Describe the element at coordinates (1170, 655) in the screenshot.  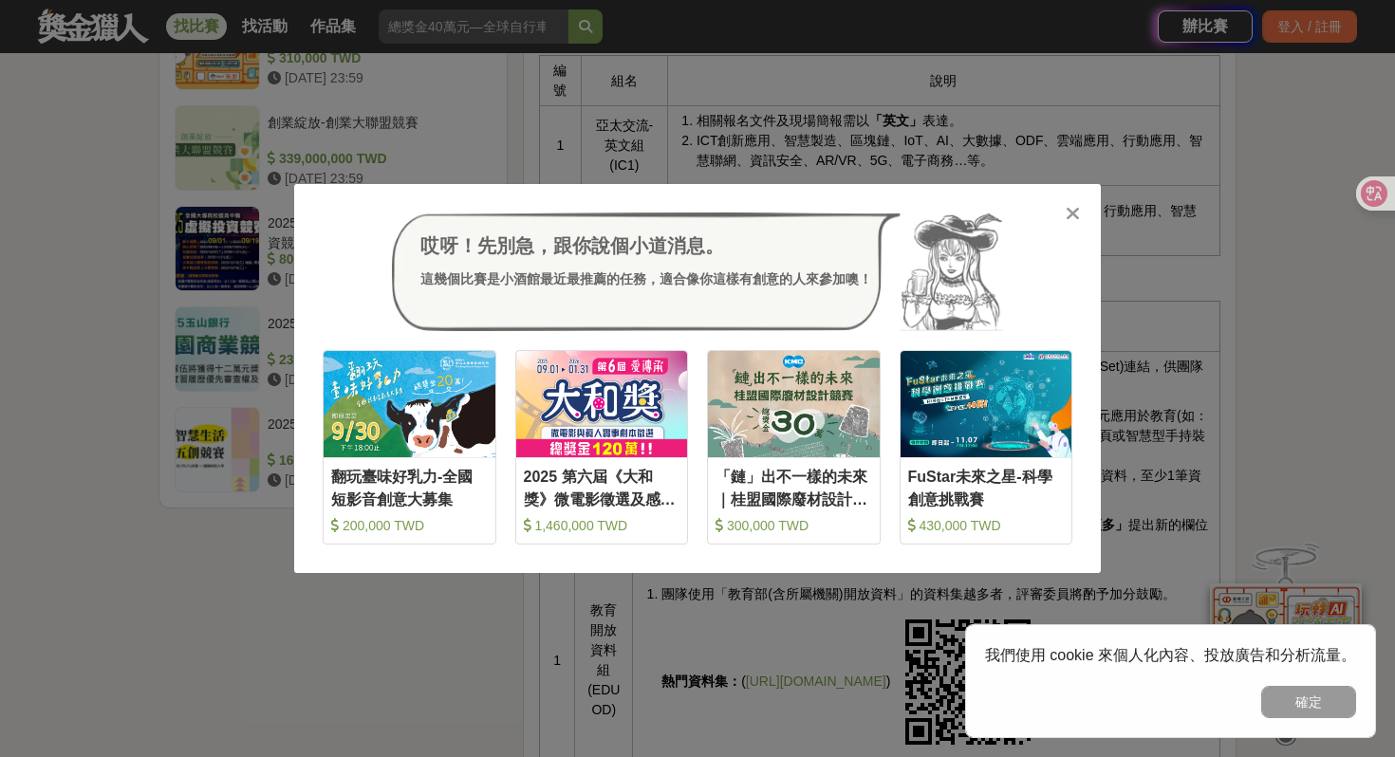
I see `span: 我們使用 cookie 來個人化內容、投放廣告和分析流量。` at that location.